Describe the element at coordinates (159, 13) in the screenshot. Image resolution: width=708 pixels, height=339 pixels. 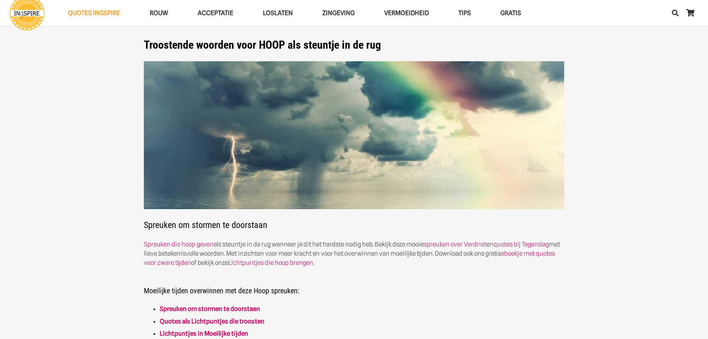
I see `span: ROUW` at that location.